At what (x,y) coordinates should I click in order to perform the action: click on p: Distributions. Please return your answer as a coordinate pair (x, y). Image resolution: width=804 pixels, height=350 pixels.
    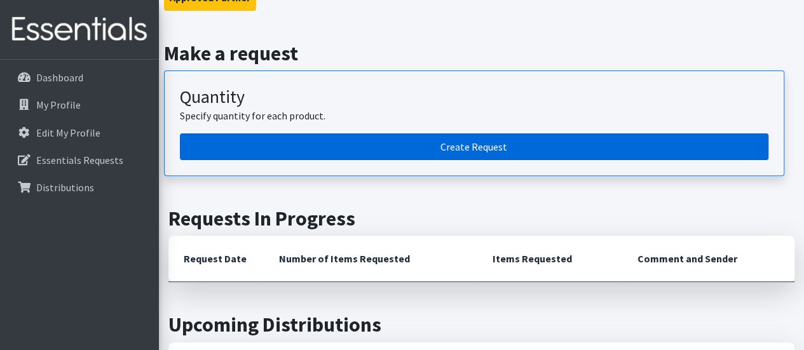
    Looking at the image, I should click on (65, 188).